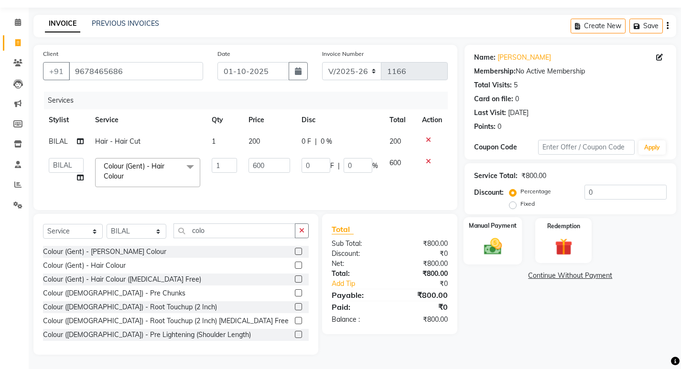 The height and width of the screenshot is (369, 681). I want to click on div: Colour (Gent) - Hair Colour, so click(84, 266).